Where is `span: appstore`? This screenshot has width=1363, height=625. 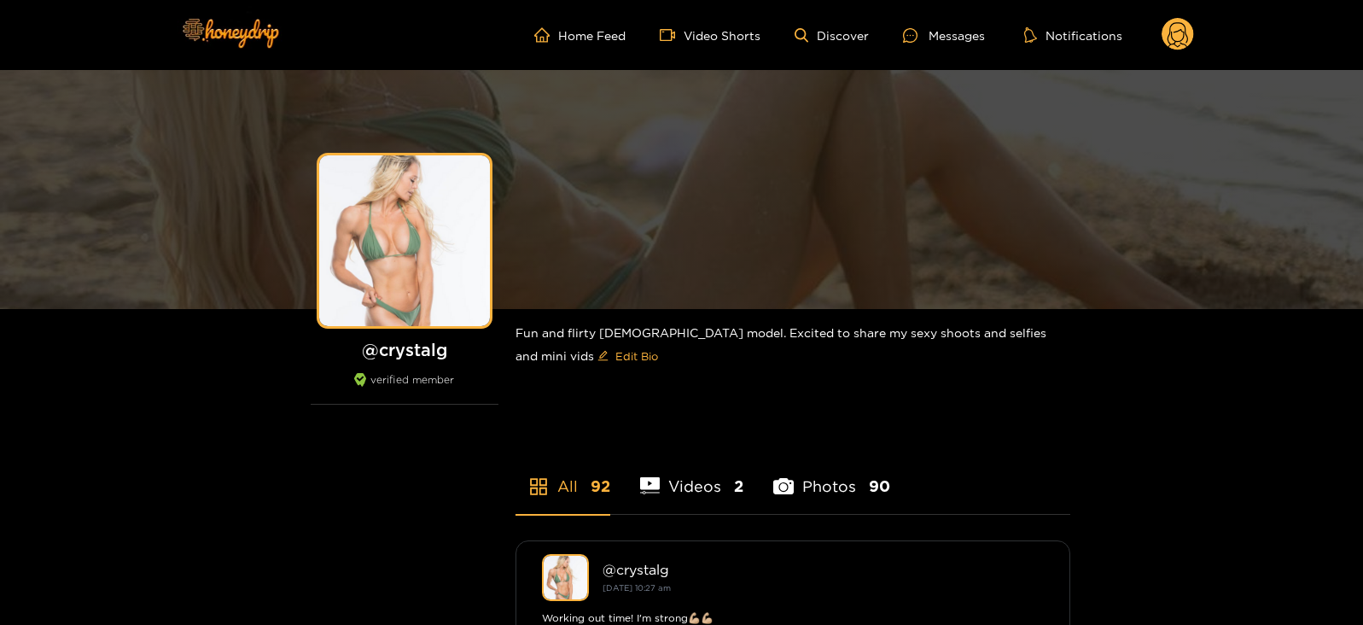 span: appstore is located at coordinates (539, 486).